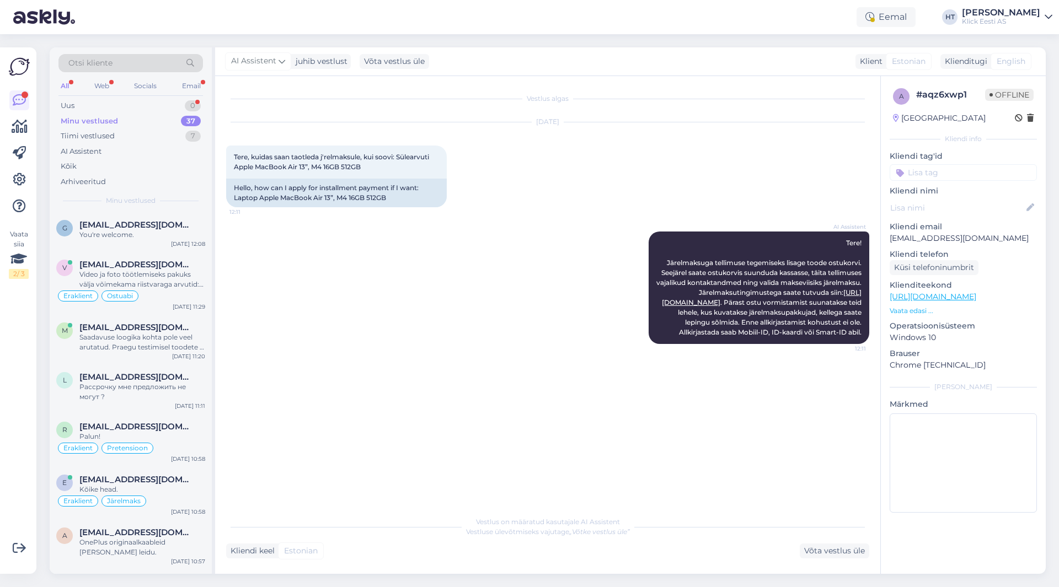 The height and width of the screenshot is (587, 1059). What do you see at coordinates (599, 532) in the screenshot?
I see `i: „Võtke vestlus üle”` at bounding box center [599, 532].